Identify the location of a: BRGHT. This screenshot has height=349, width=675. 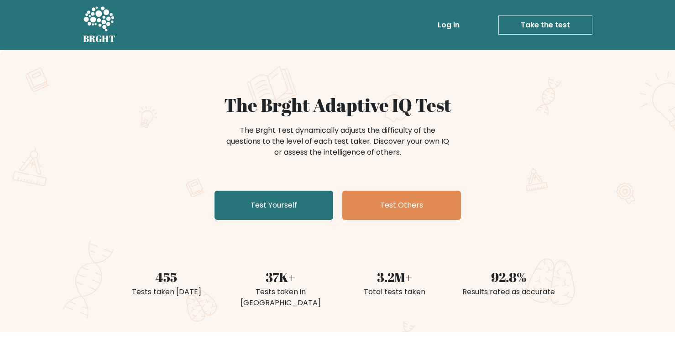
(99, 25).